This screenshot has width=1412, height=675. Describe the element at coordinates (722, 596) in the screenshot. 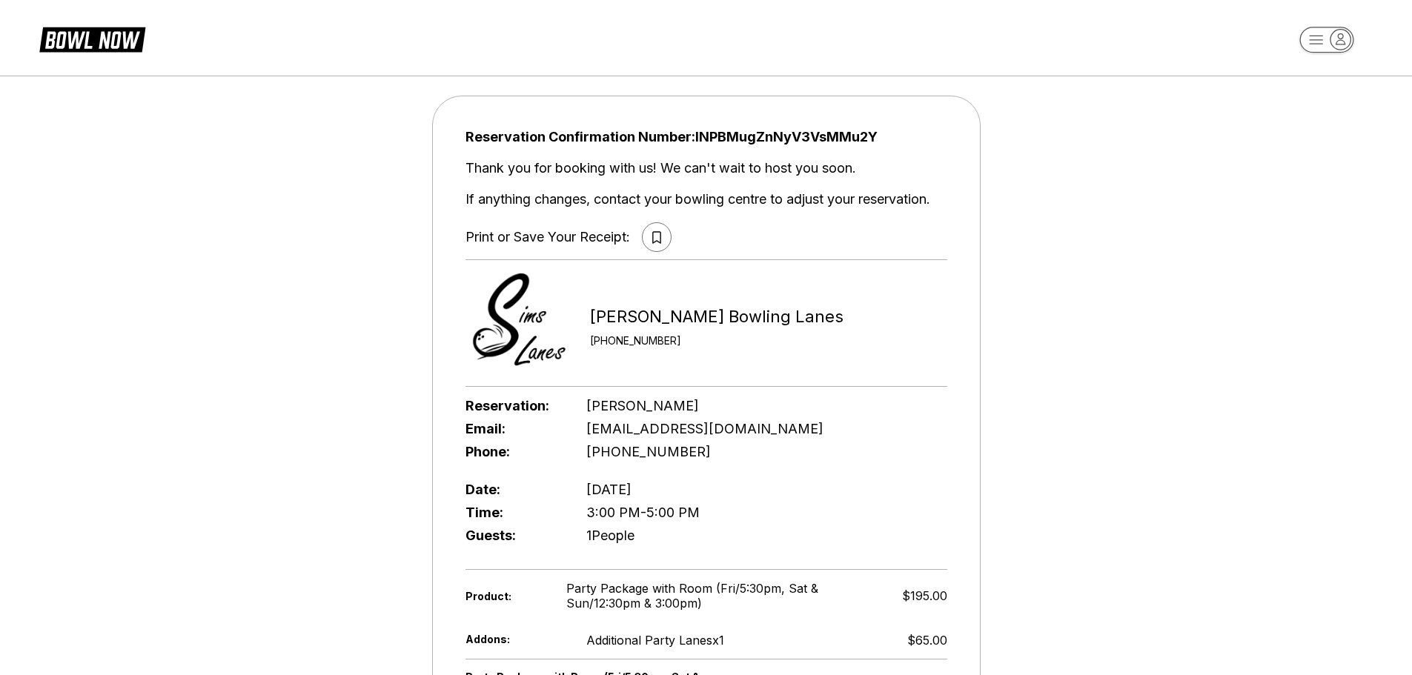

I see `span: Party Package with Room (Fri/5:30pm, Sat & Sun/12:30pm & 3:00pm)` at that location.